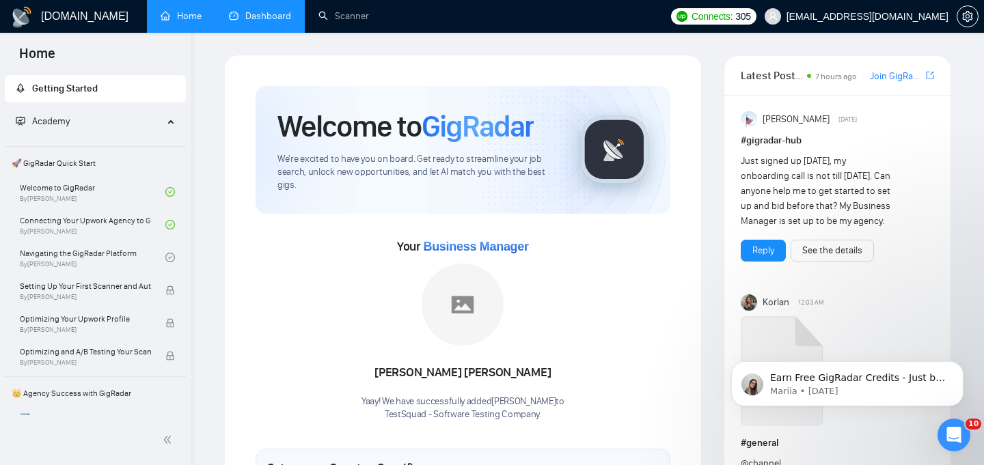  I want to click on img: placeholder.png, so click(463, 305).